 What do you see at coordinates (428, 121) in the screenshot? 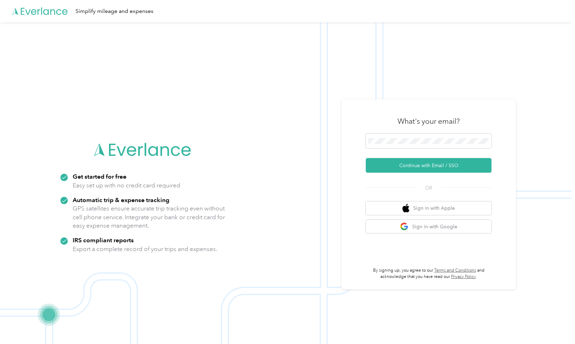
I see `h3: What's your email?` at bounding box center [428, 121].